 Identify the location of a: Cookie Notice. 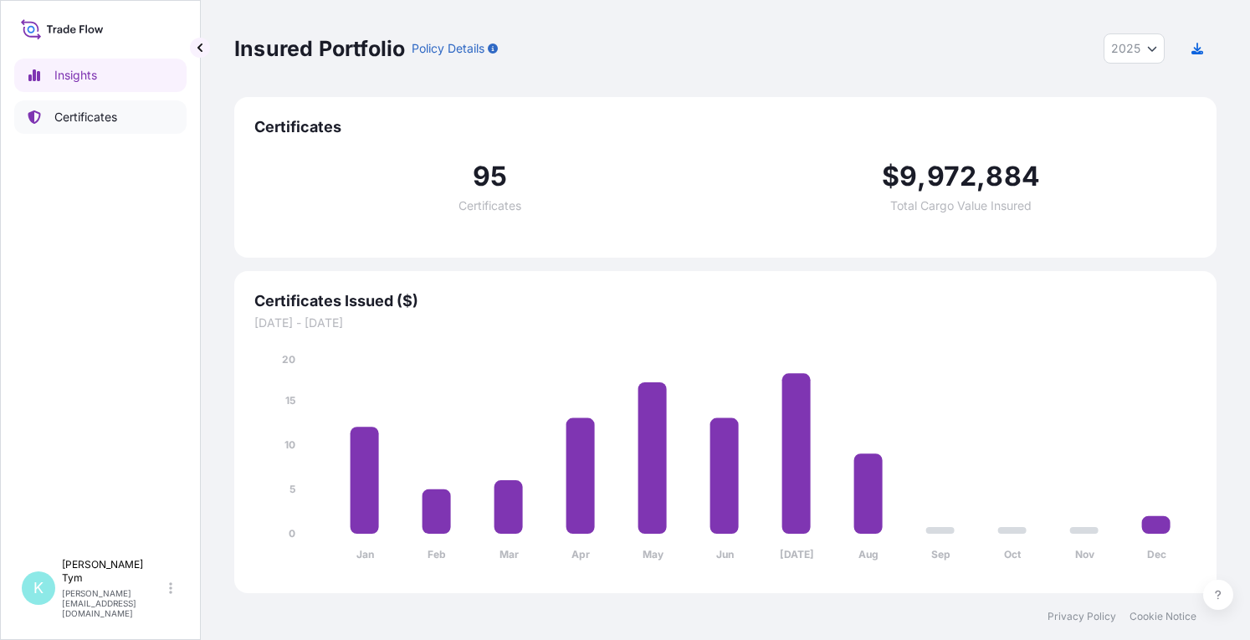
(1163, 616).